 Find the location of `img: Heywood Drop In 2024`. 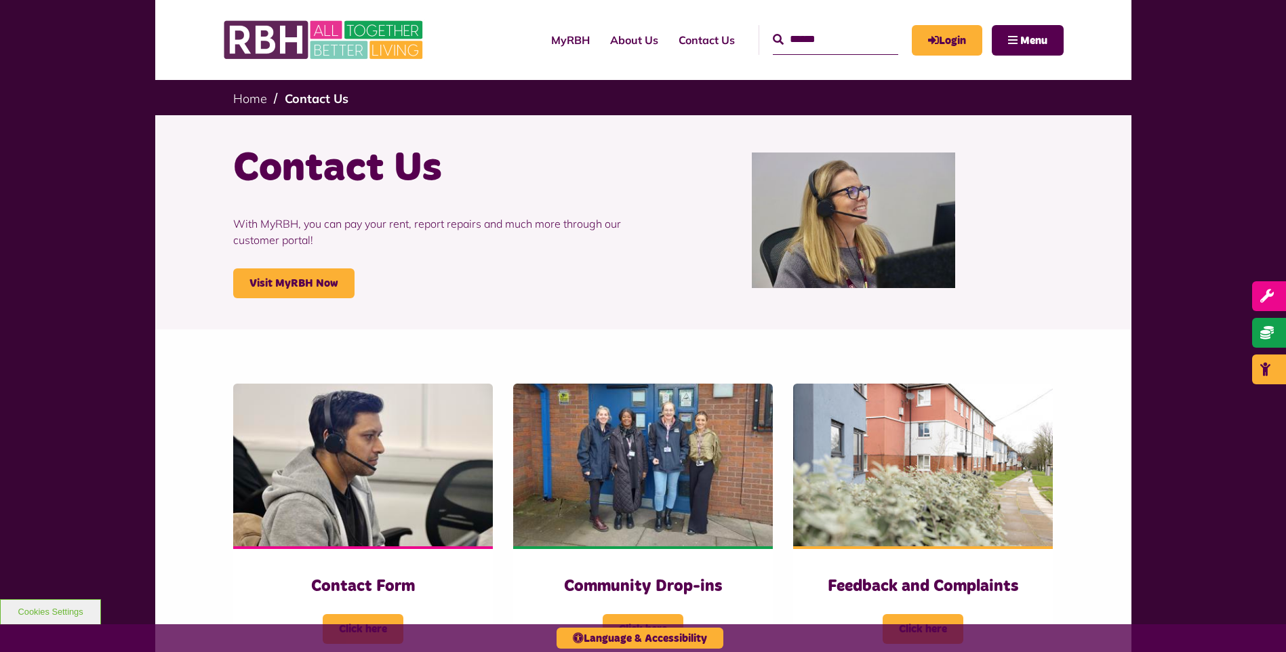

img: Heywood Drop In 2024 is located at coordinates (643, 465).